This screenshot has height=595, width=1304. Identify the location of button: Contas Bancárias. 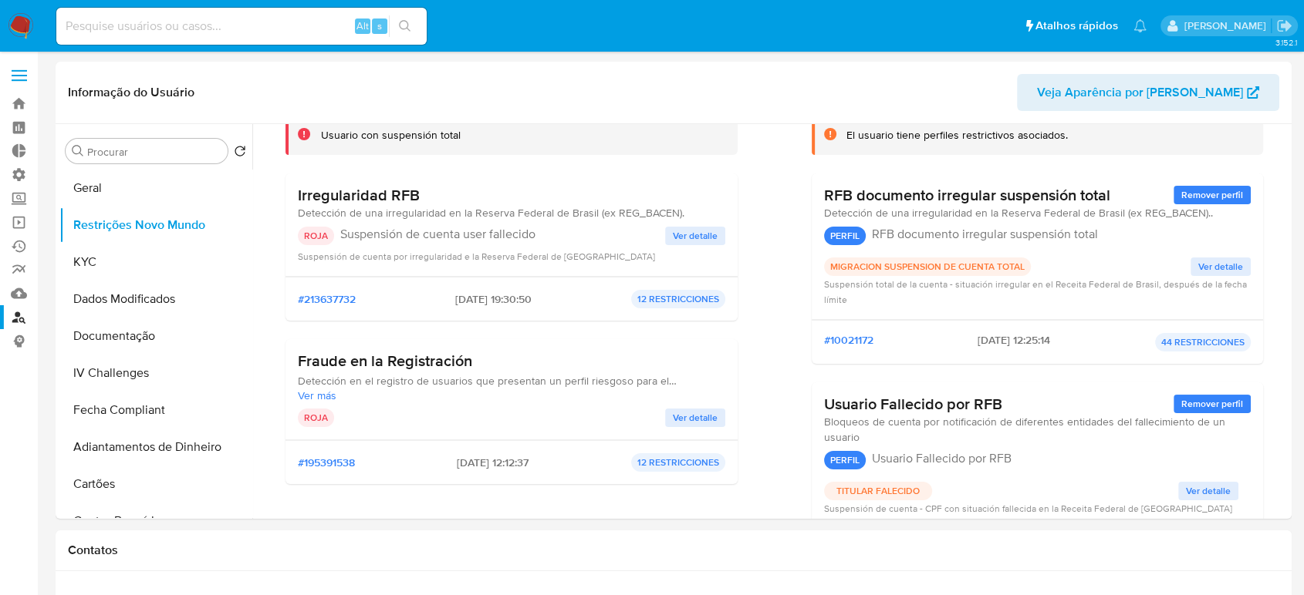
(156, 521).